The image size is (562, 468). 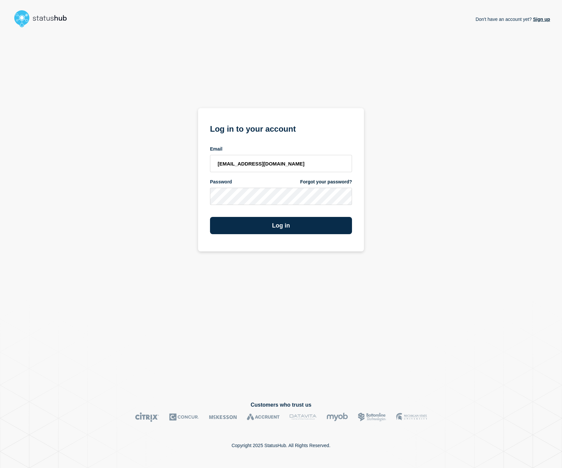 I want to click on img: Accruent logo, so click(x=263, y=417).